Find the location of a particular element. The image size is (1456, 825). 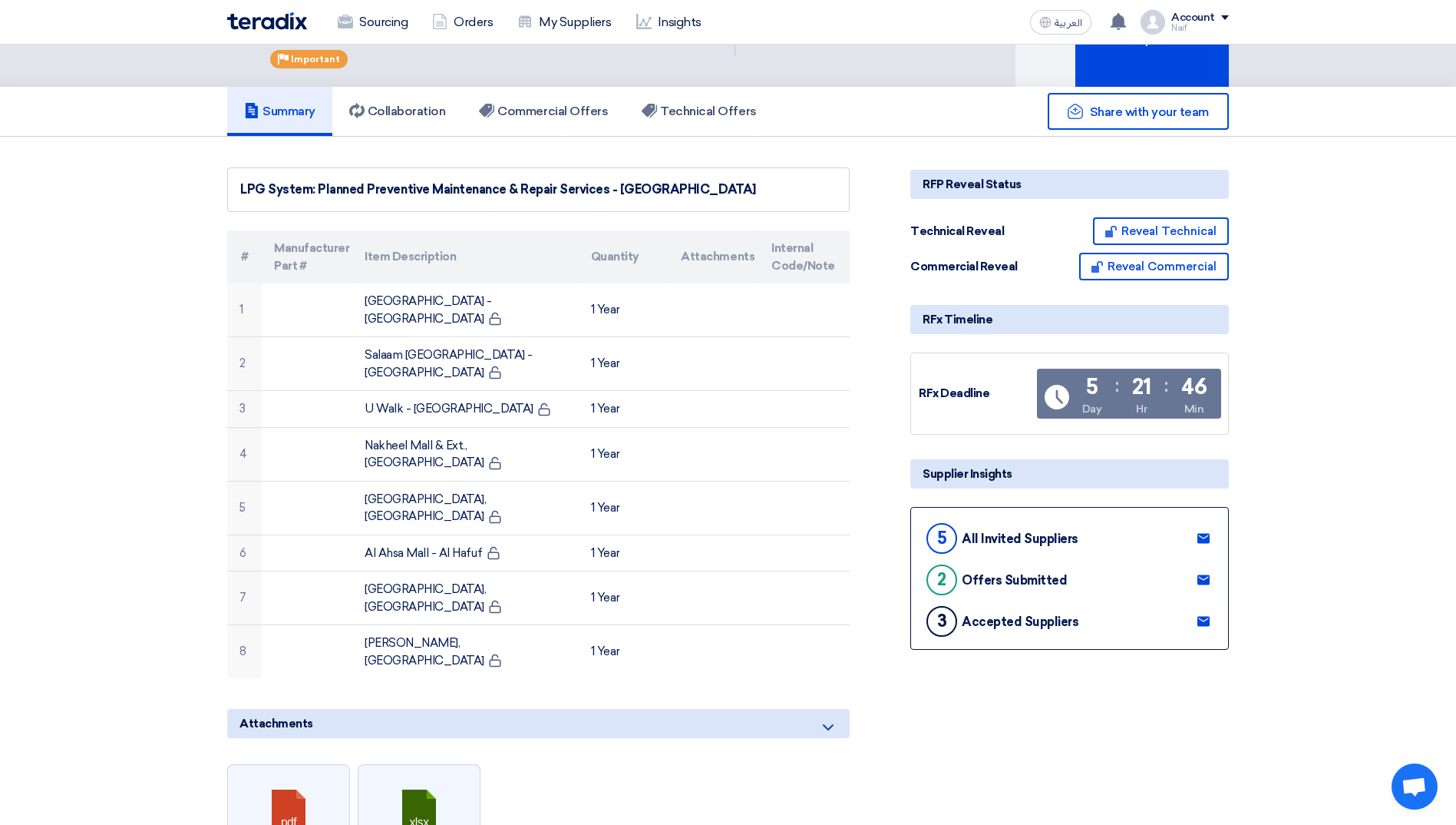

div: RFx Deadline is located at coordinates (977, 393).